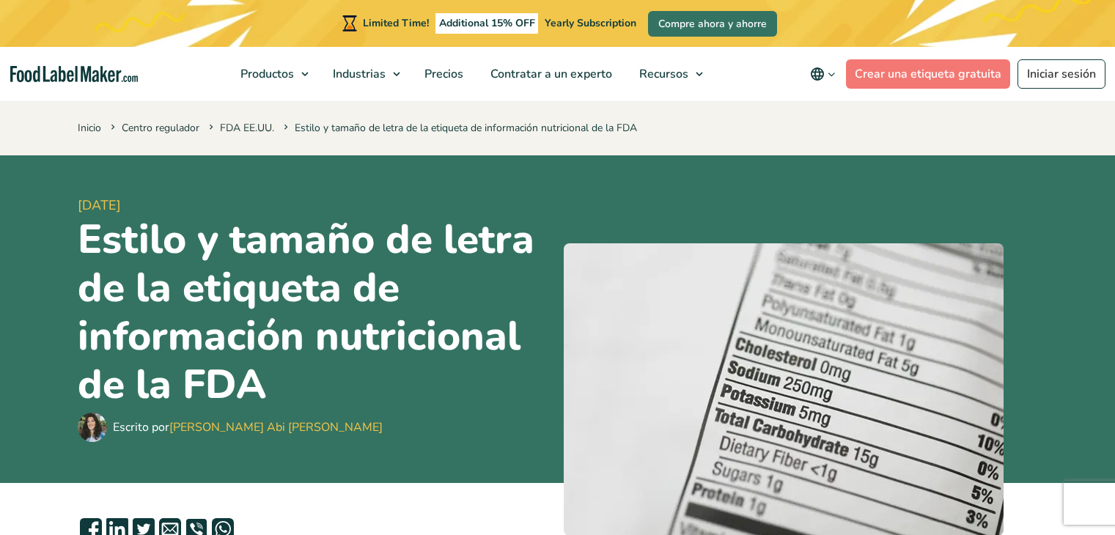  I want to click on a: Industrias, so click(364, 74).